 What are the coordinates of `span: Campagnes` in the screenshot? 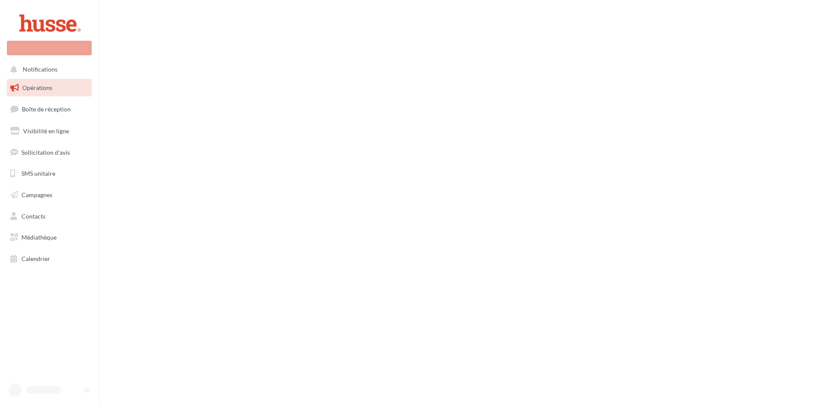 It's located at (37, 194).